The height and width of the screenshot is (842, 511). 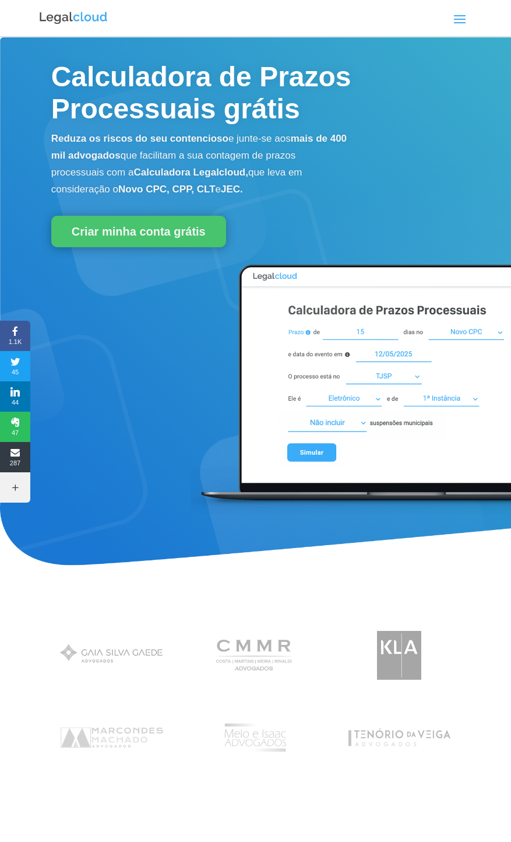 What do you see at coordinates (139, 231) in the screenshot?
I see `a: Criar minha conta grátis` at bounding box center [139, 231].